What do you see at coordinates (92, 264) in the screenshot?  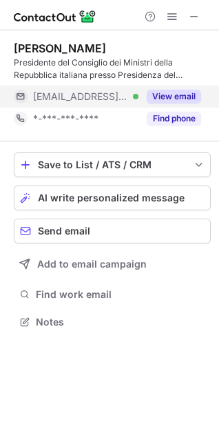 I see `span: Add to email campaign` at bounding box center [92, 264].